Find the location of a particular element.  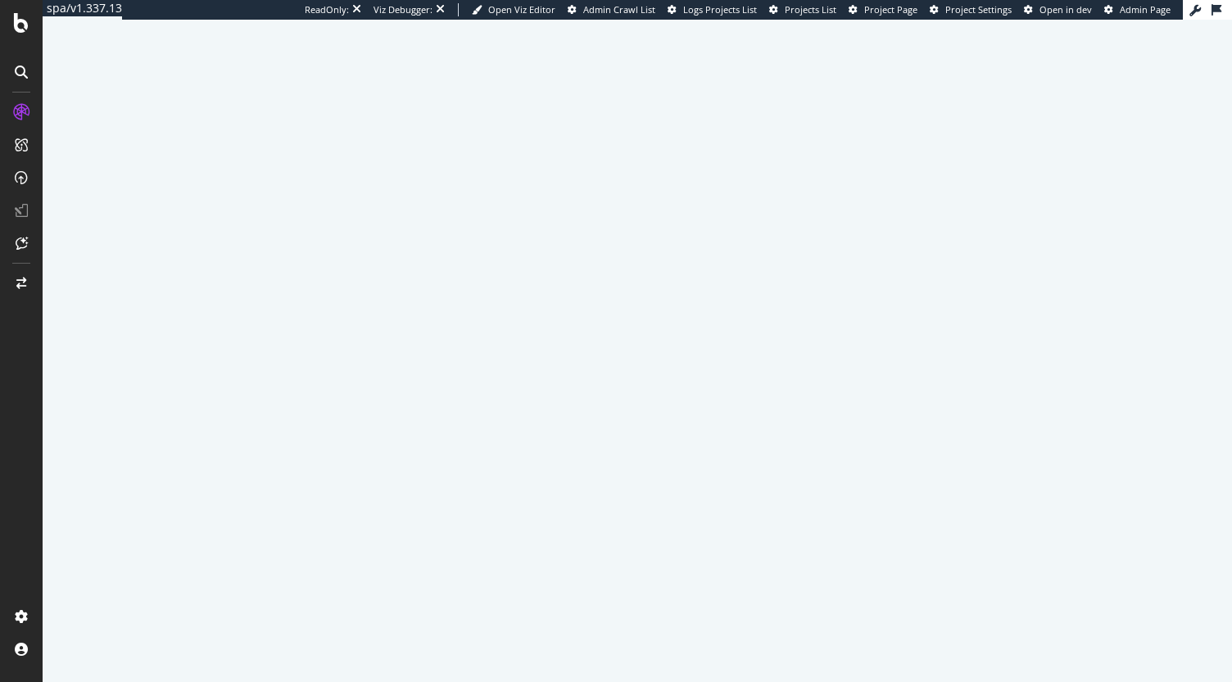

div: Viz Debugger: is located at coordinates (403, 10).